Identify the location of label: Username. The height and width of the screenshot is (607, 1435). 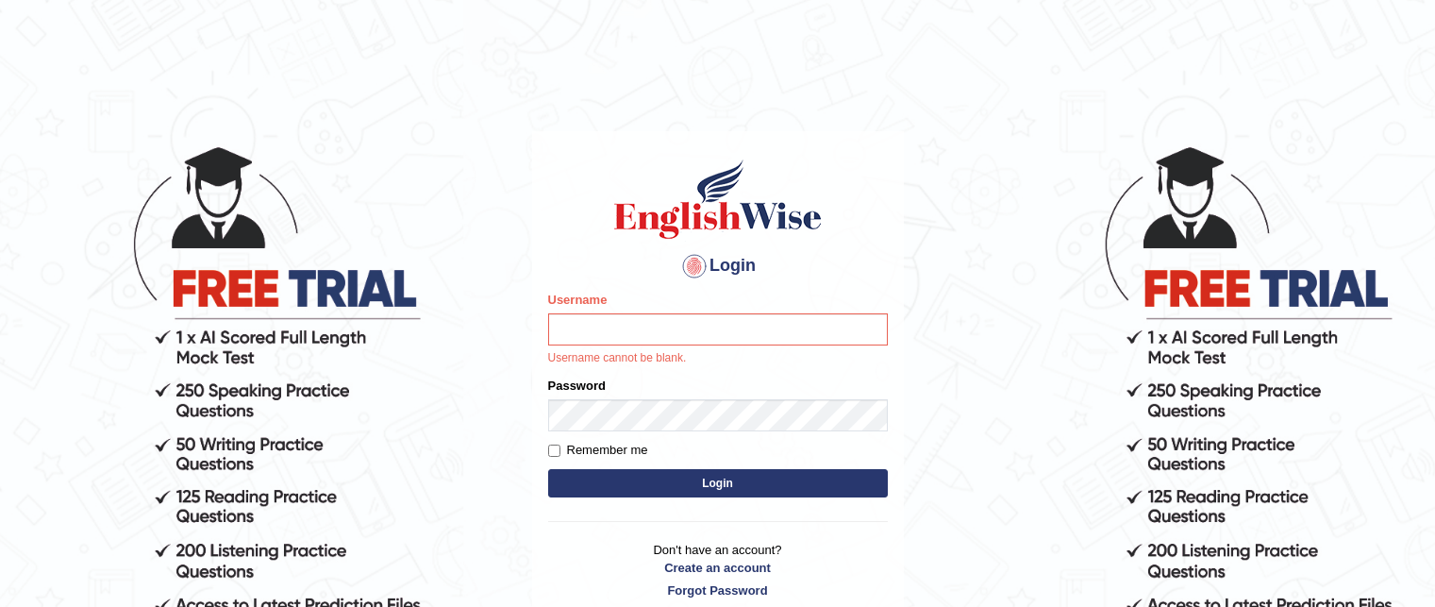
(578, 299).